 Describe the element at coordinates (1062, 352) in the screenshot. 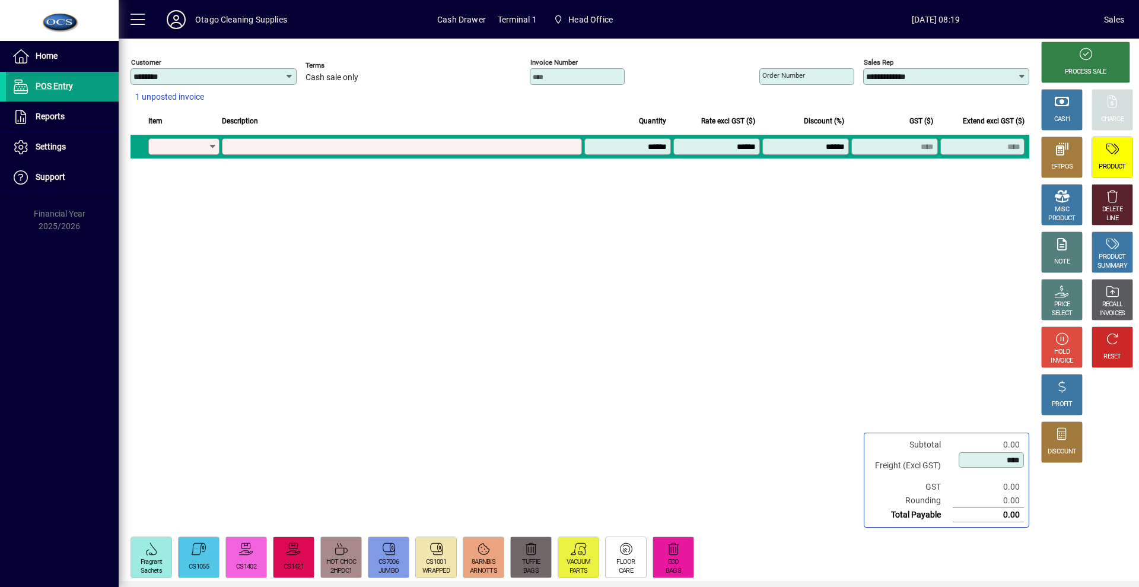

I see `div: HOLD` at that location.